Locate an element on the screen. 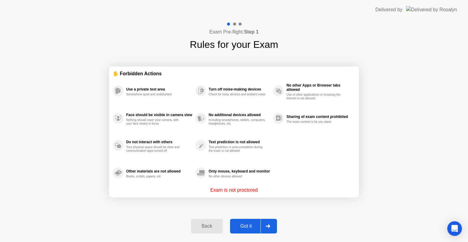 The height and width of the screenshot is (242, 468). b: Step 1 is located at coordinates (251, 32).